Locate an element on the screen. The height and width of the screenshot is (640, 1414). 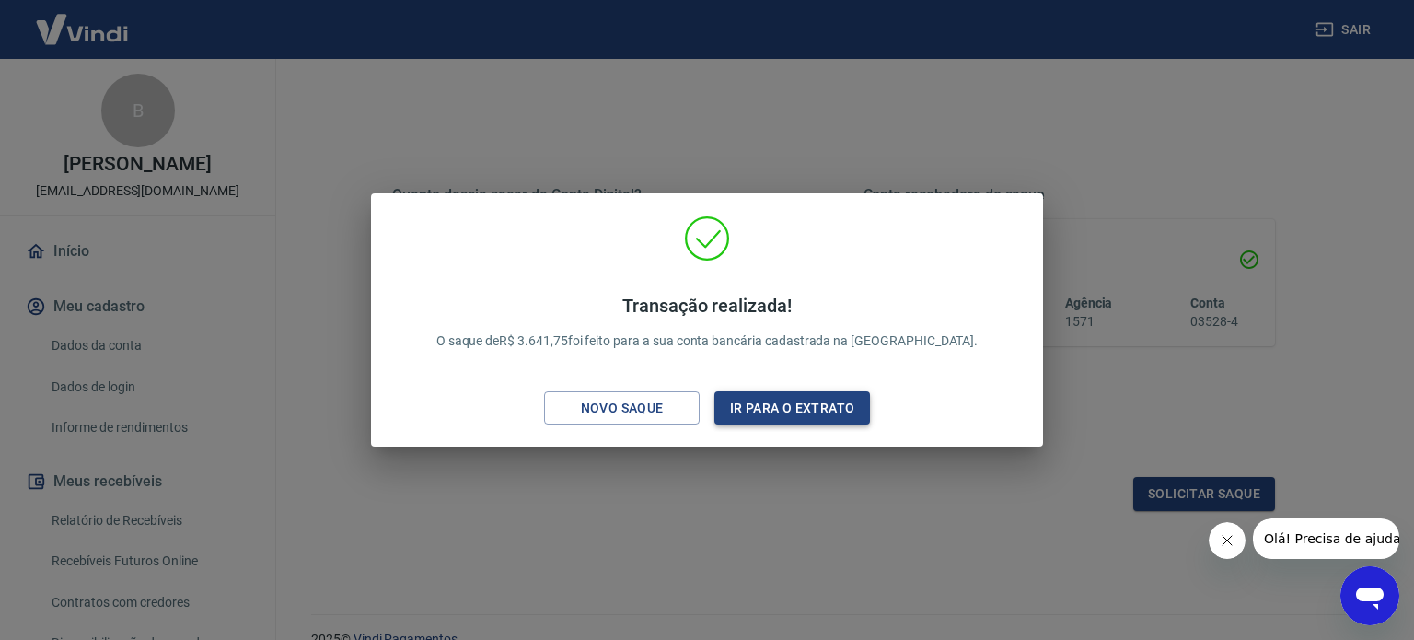
h4: Transação realizada! is located at coordinates (707, 306).